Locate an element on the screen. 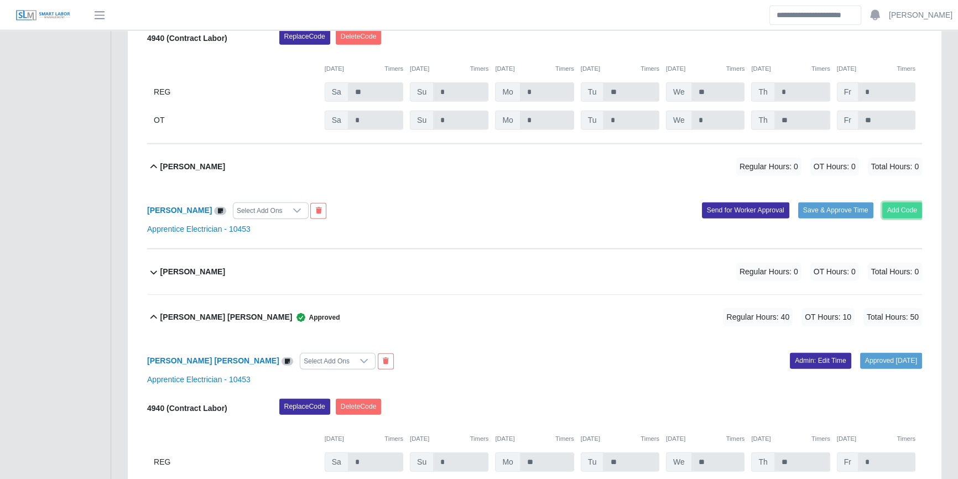 The width and height of the screenshot is (958, 479). button: Send for Worker Approval is located at coordinates (746, 210).